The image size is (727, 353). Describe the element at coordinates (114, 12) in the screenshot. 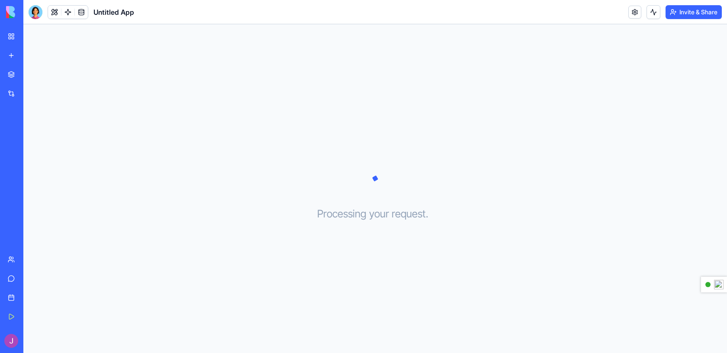

I see `span: Untitled App` at that location.